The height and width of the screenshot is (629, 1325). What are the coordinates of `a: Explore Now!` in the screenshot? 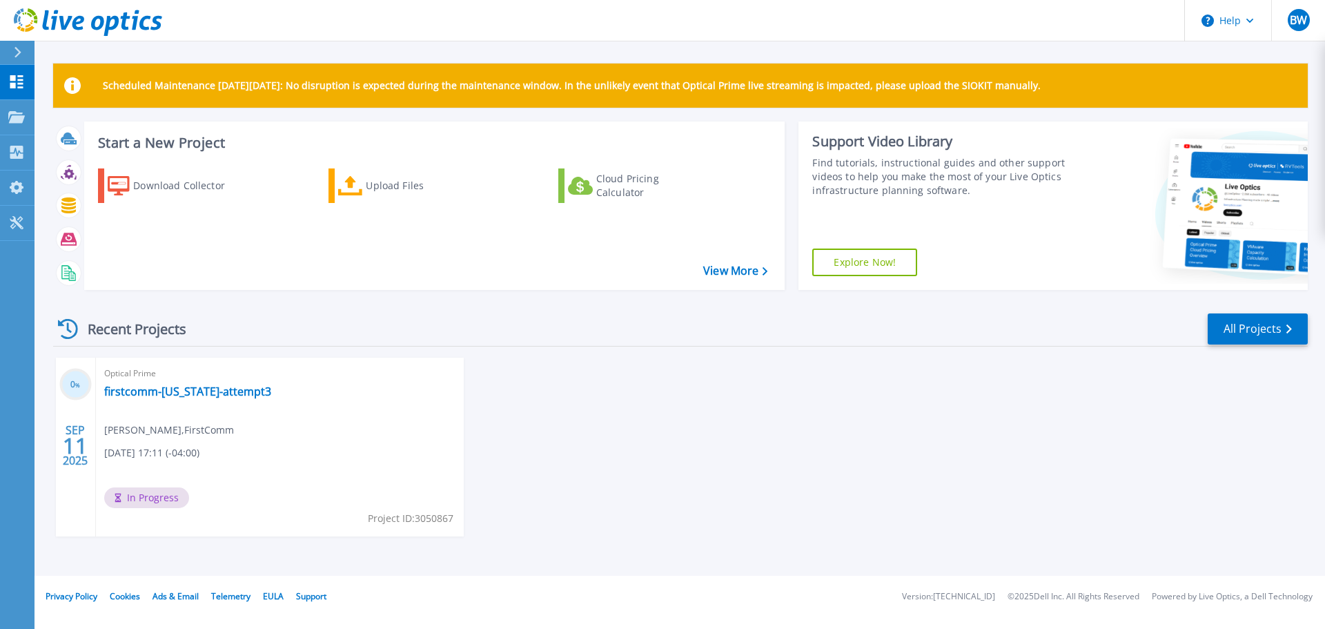 It's located at (865, 262).